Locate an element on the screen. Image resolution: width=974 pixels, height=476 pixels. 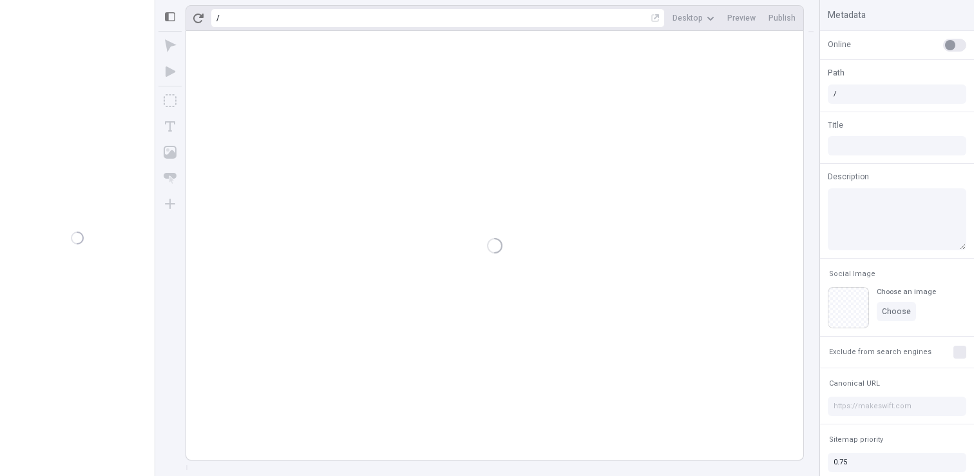
button: Desktop is located at coordinates (693, 18).